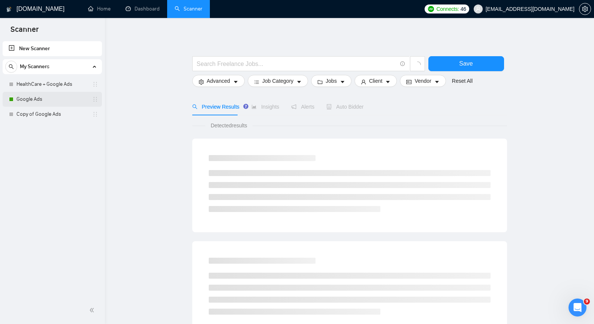 This screenshot has width=594, height=324. What do you see at coordinates (254, 107) in the screenshot?
I see `span: area-chart` at bounding box center [254, 107].